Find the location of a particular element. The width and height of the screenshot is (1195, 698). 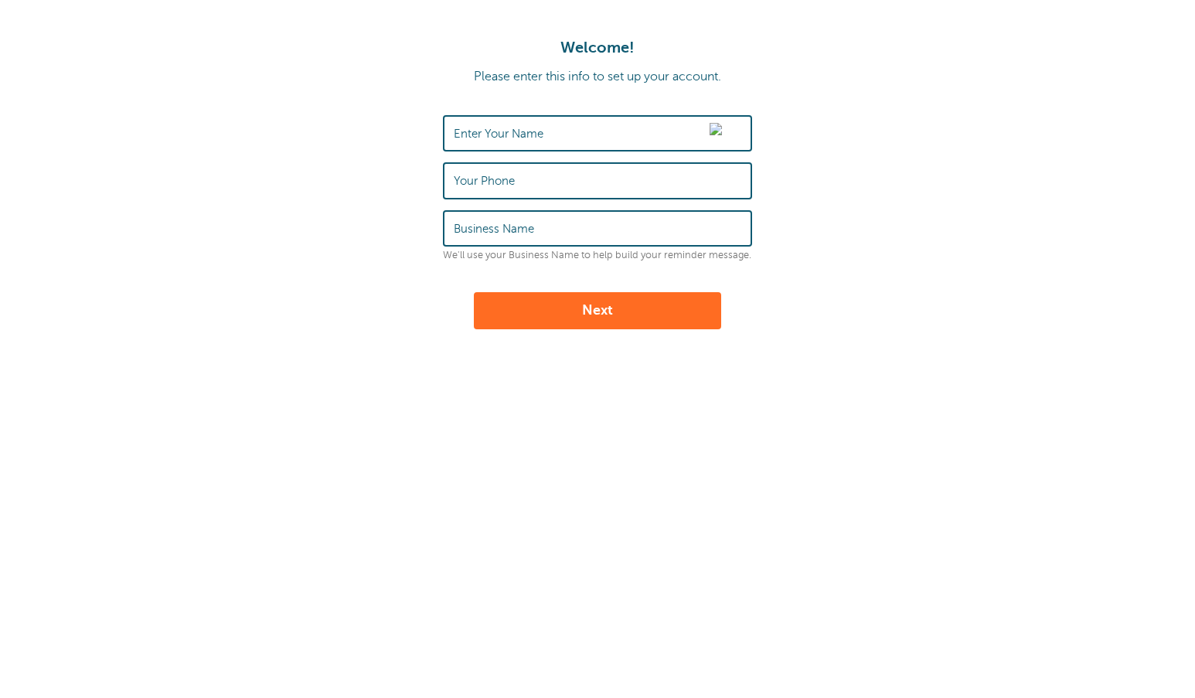

p: Please enter this info to set up your account. is located at coordinates (598, 77).